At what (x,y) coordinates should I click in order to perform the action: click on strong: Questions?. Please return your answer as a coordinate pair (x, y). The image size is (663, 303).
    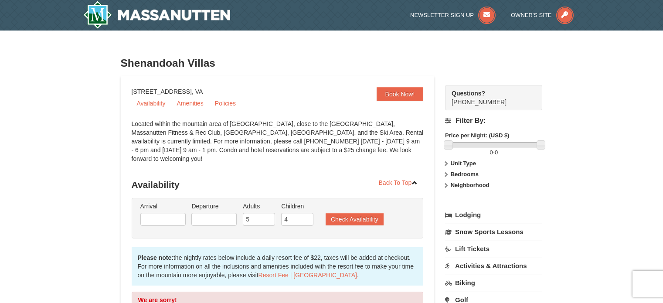
    Looking at the image, I should click on (468, 93).